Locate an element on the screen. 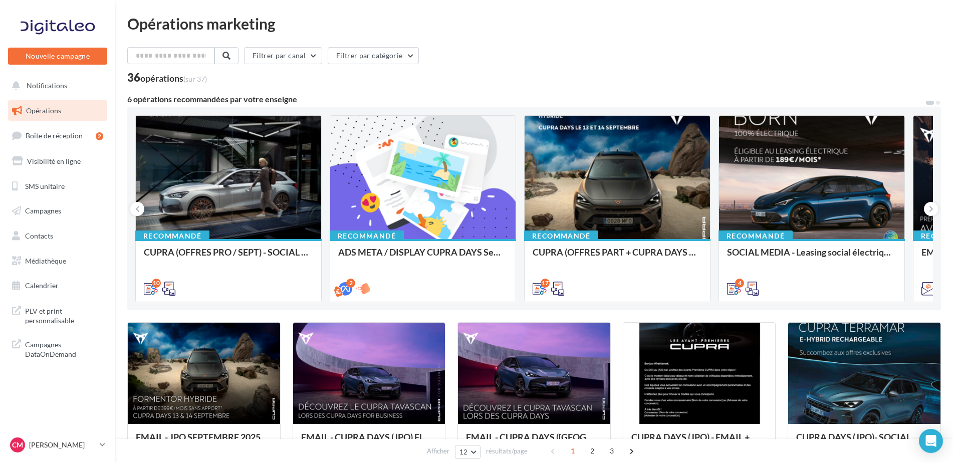  a: Opérations is located at coordinates (58, 111).